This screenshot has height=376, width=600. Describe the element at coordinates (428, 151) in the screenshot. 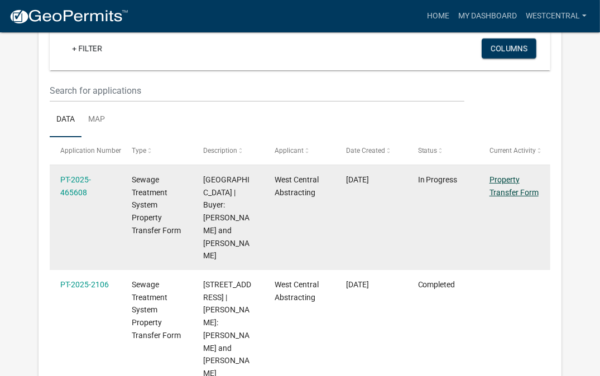

I see `span: Status` at that location.